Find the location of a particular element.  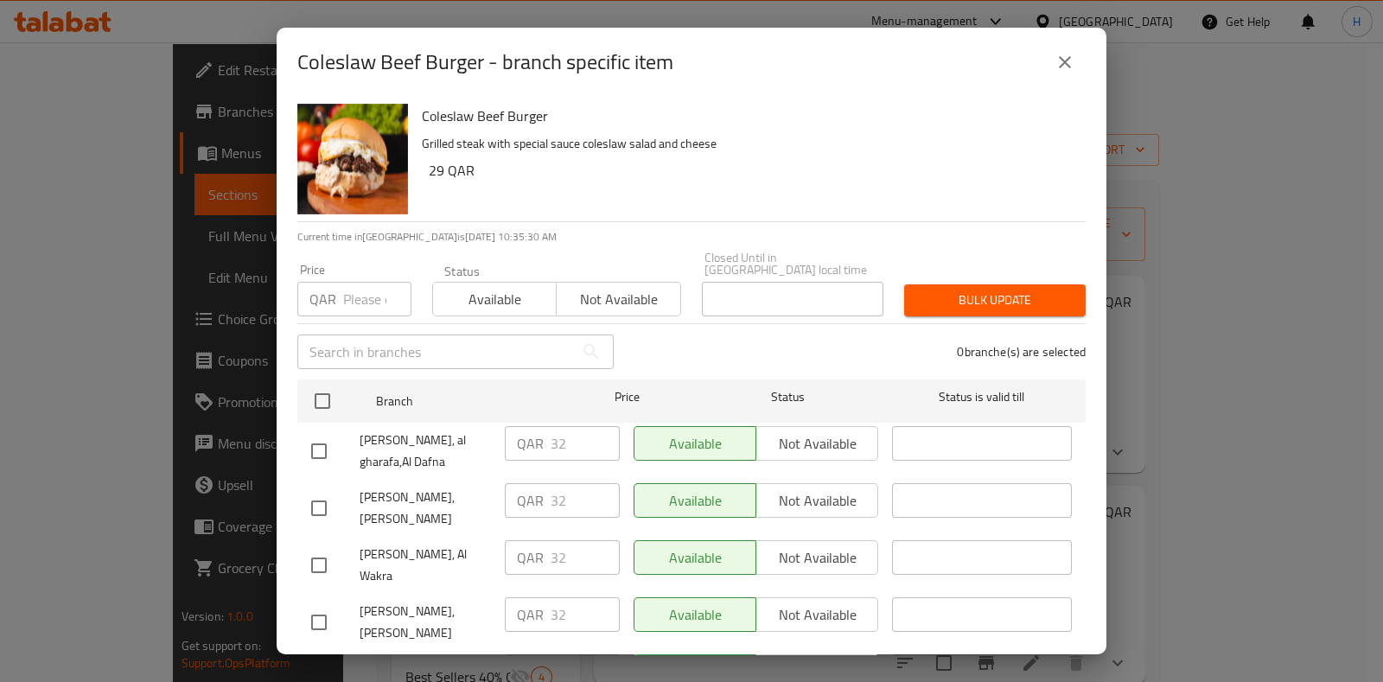

h6: Coleslaw Beef Burger is located at coordinates (747, 116).